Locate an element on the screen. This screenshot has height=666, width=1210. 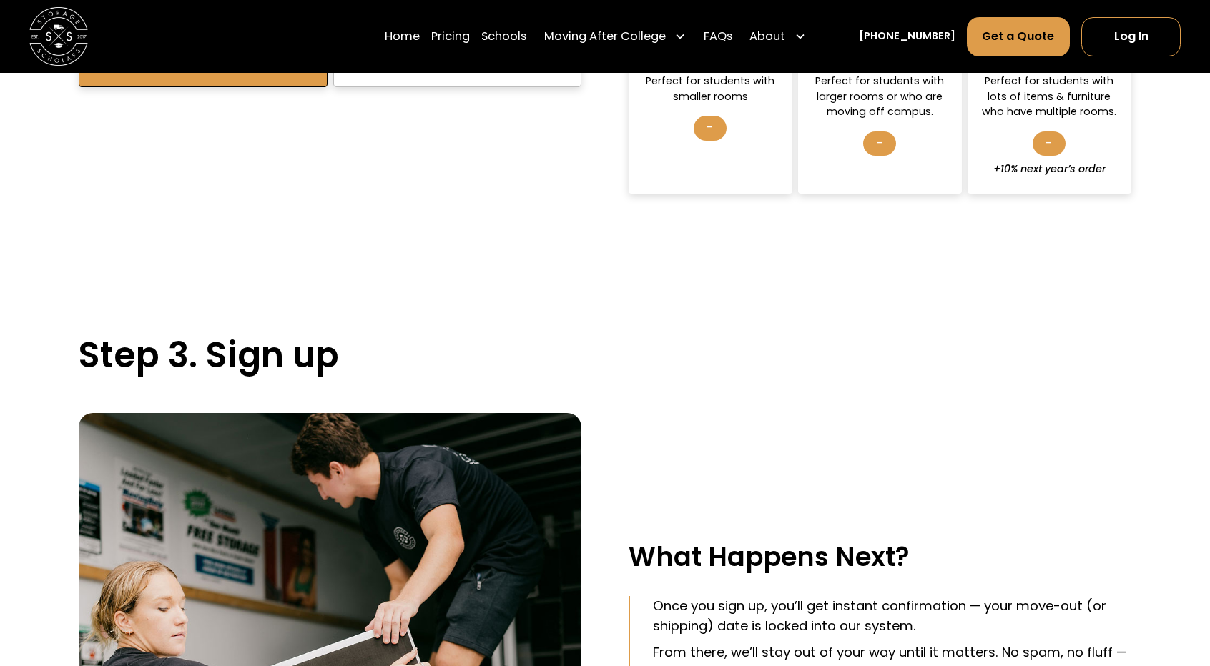
h3: What Happens Next? is located at coordinates (880, 557).